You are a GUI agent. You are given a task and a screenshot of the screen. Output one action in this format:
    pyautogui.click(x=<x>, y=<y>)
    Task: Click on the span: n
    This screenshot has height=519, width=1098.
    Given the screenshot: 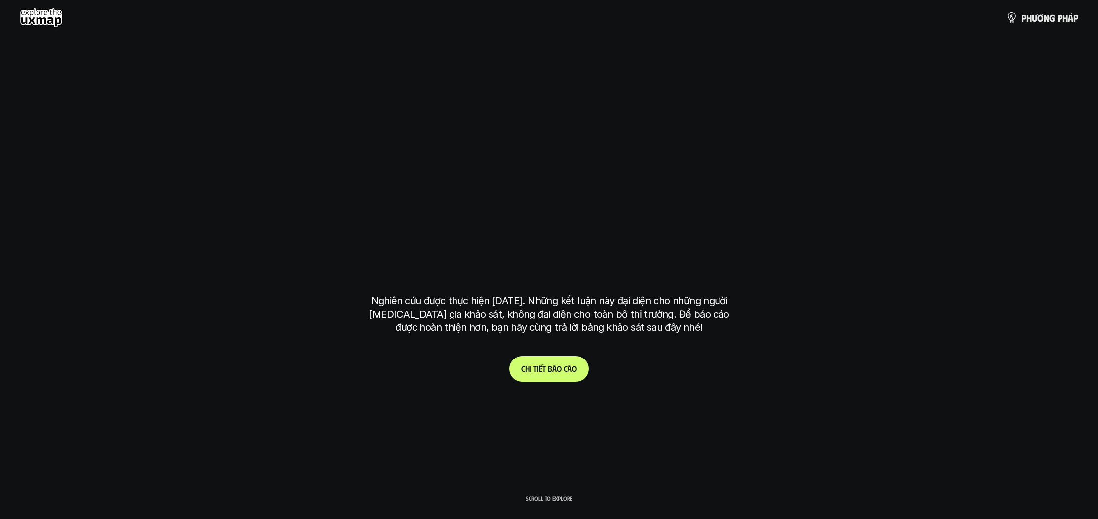 What is the action you would take?
    pyautogui.click(x=1046, y=18)
    